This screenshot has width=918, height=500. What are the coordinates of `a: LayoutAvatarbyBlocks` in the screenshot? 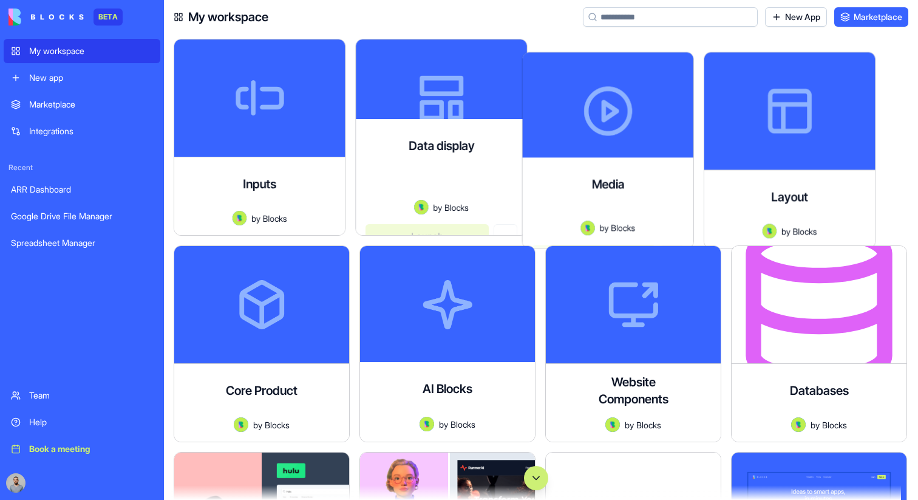 It's located at (819, 137).